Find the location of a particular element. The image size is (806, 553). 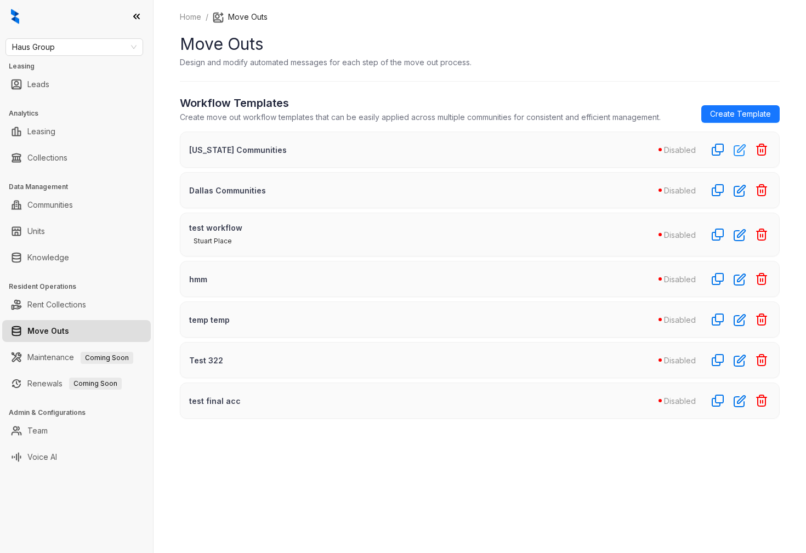

a: Communities is located at coordinates (50, 205).